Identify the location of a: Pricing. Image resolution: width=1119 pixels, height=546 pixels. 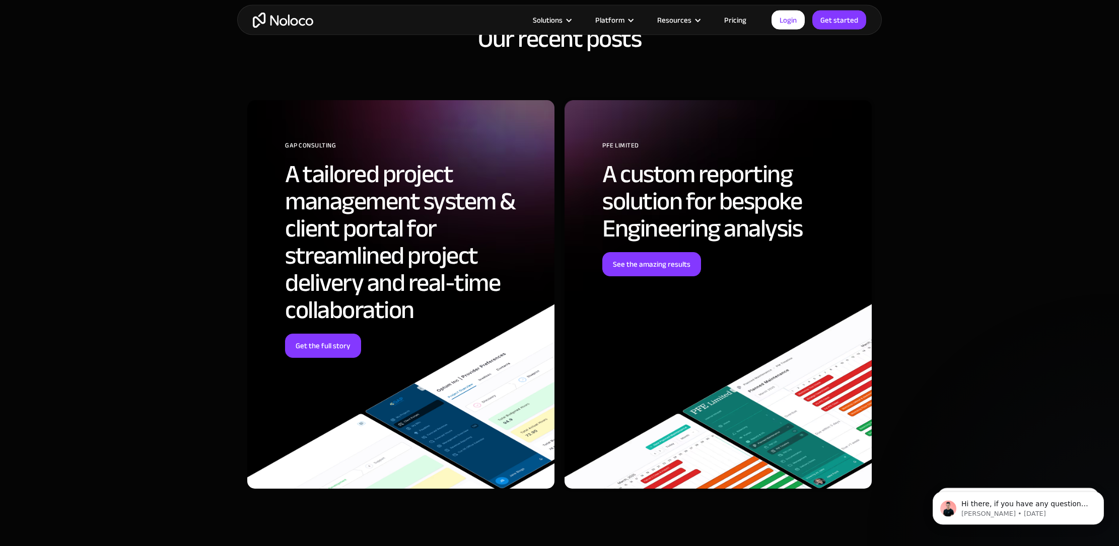
(735, 20).